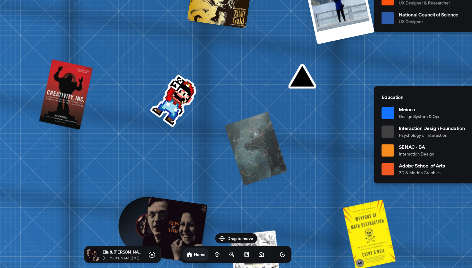  I want to click on span: Adobe School of Arts, so click(422, 166).